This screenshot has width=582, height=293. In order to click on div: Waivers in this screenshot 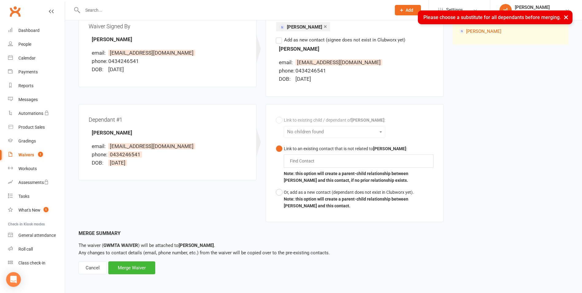, I will do `click(26, 155)`.